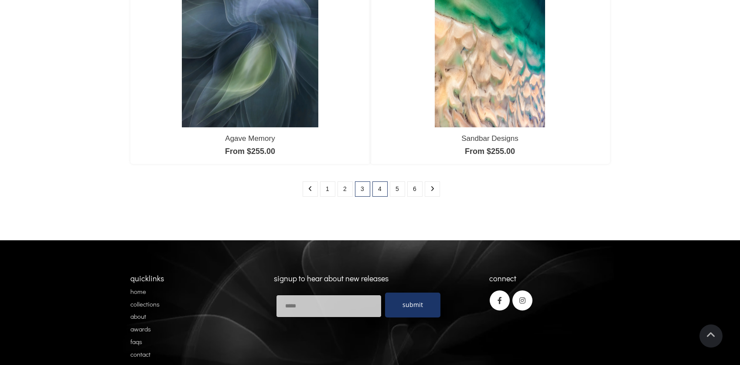 This screenshot has width=740, height=365. Describe the element at coordinates (711, 336) in the screenshot. I see `a: Scroll To Top` at that location.